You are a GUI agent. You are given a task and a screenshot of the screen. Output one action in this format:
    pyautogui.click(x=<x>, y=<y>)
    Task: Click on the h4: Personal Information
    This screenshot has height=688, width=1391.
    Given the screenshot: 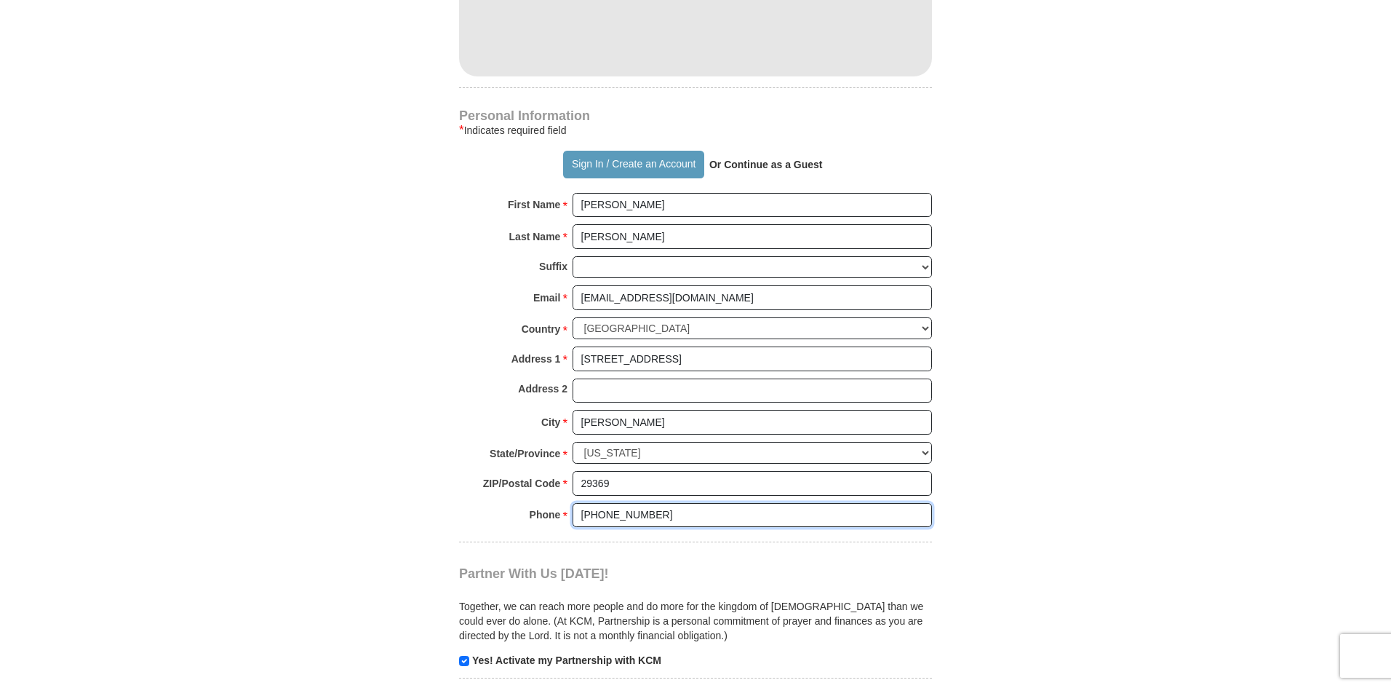 What is the action you would take?
    pyautogui.click(x=696, y=116)
    